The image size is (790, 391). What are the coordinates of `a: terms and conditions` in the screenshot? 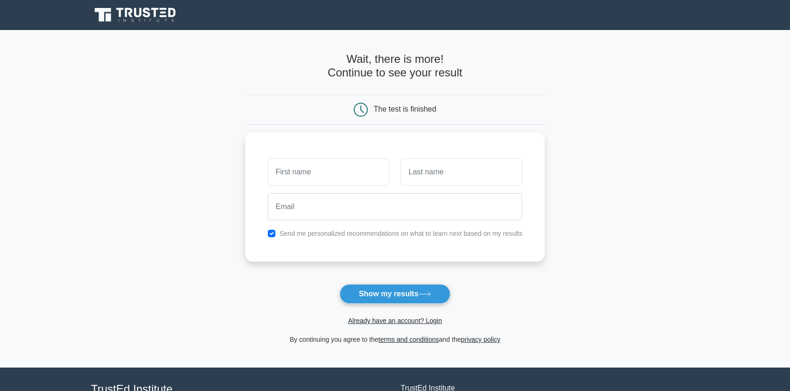 It's located at (409, 340).